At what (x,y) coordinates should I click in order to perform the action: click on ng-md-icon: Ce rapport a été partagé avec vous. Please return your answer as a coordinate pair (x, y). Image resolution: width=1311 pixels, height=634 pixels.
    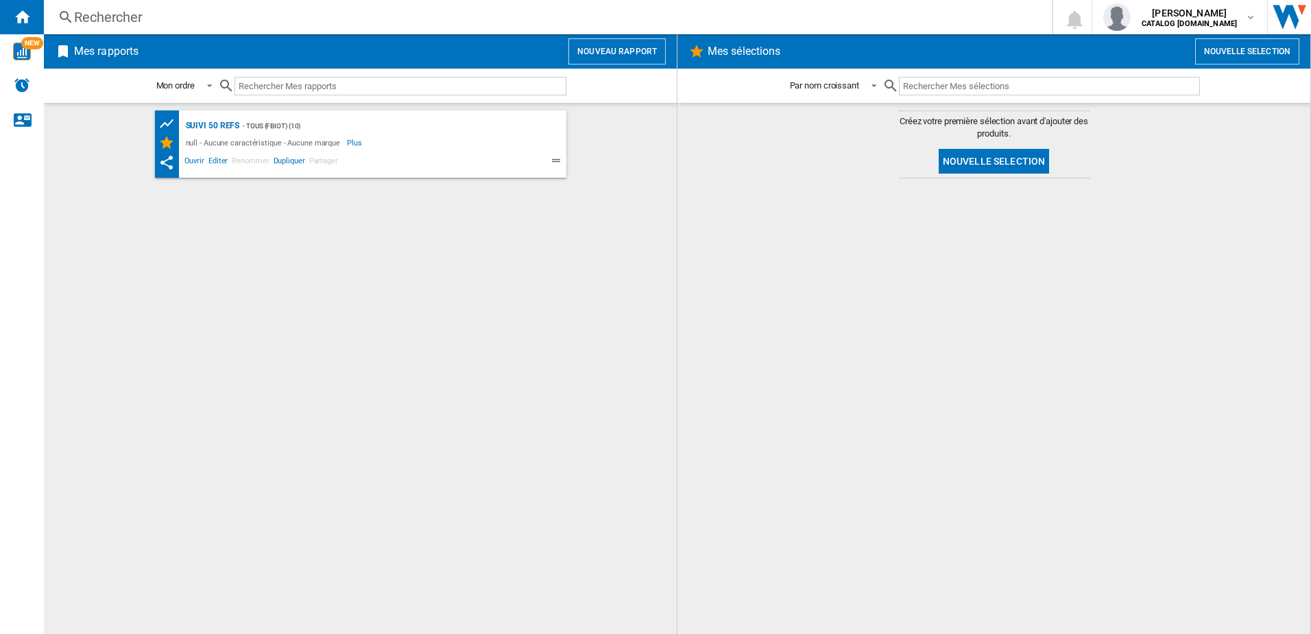
    Looking at the image, I should click on (167, 163).